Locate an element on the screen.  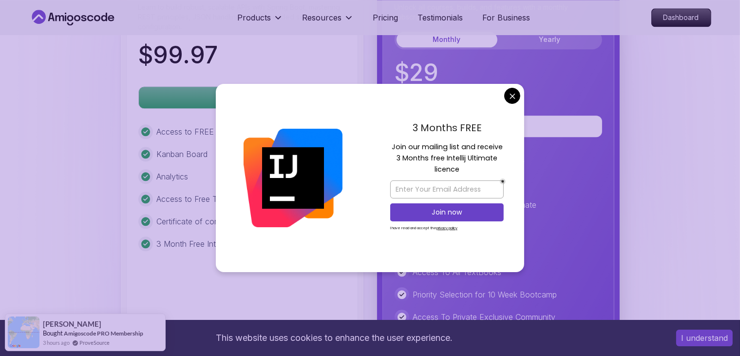
p: 3 Month Free IntelliJ IDEA Ultimate is located at coordinates (219, 244).